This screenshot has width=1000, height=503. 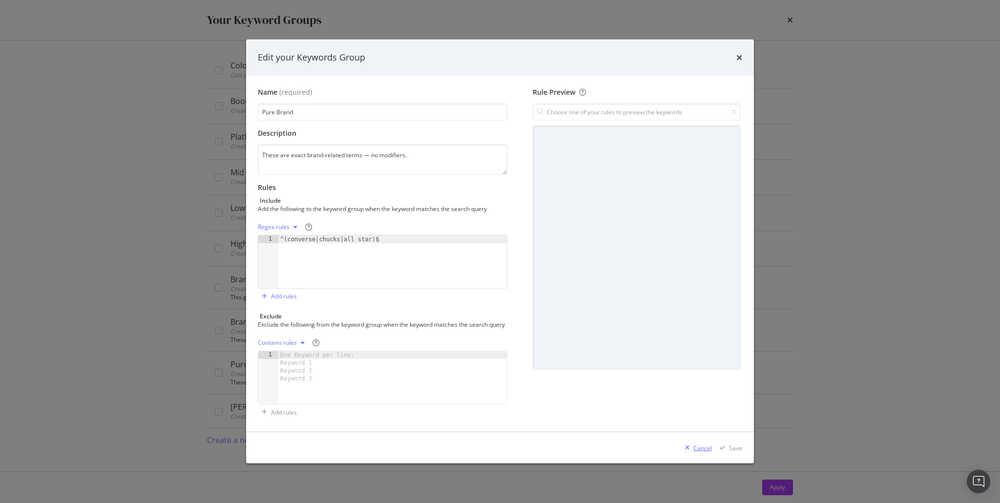 What do you see at coordinates (274, 227) in the screenshot?
I see `div: Regex rules` at bounding box center [274, 227].